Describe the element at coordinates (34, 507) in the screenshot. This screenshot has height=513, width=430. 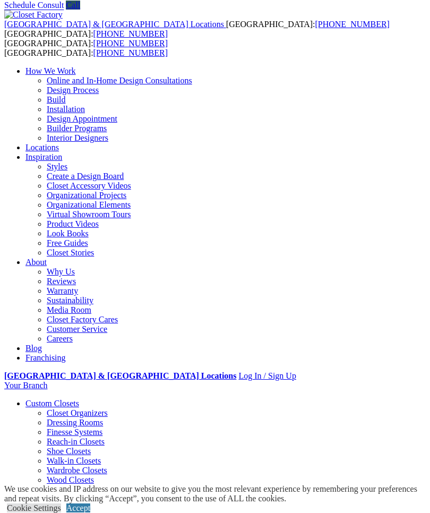
I see `a: Cookie Settings` at that location.